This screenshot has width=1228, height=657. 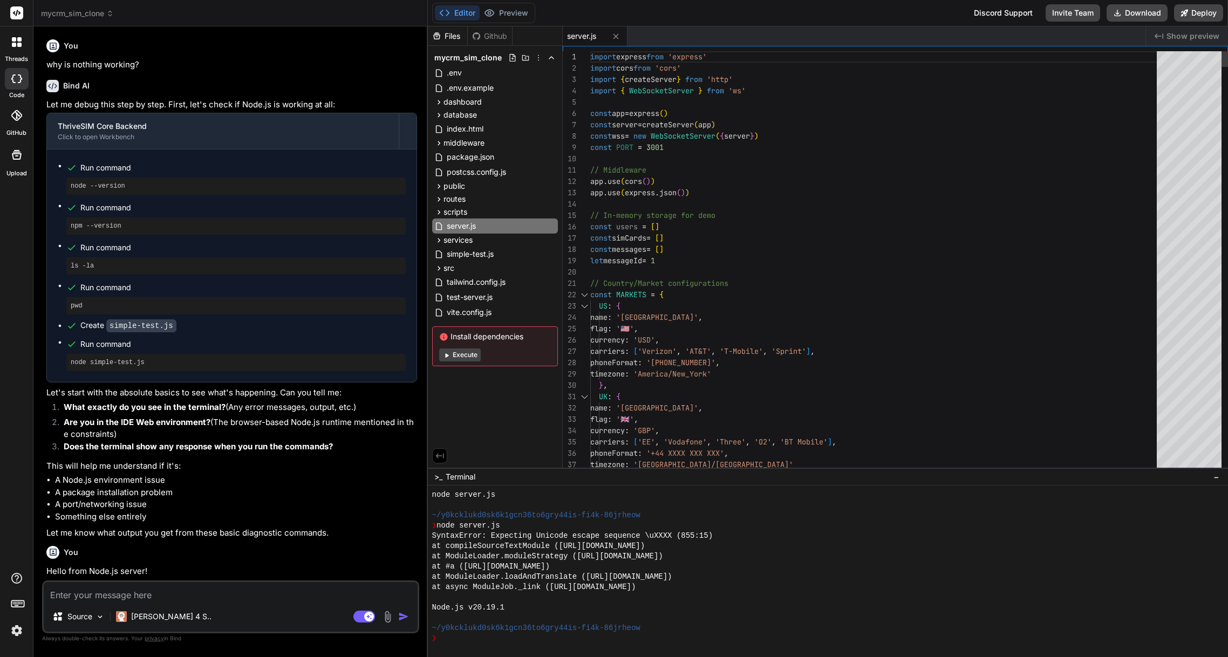 What do you see at coordinates (458, 240) in the screenshot?
I see `span: services` at bounding box center [458, 240].